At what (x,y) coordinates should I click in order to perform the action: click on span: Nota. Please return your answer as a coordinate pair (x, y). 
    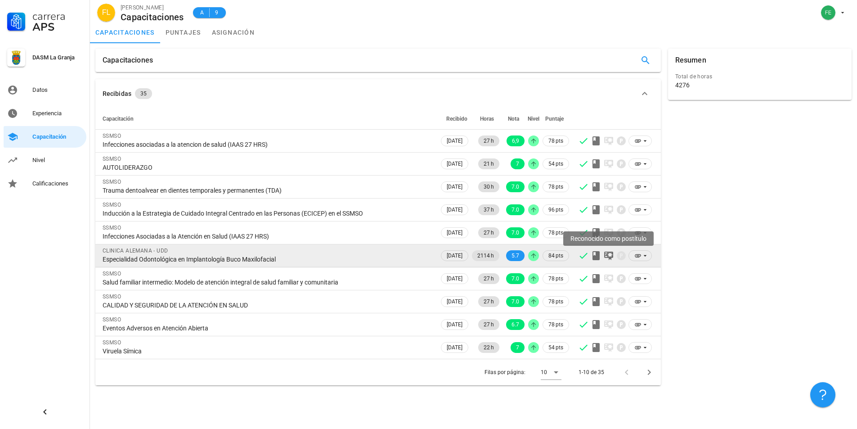
    Looking at the image, I should click on (513, 119).